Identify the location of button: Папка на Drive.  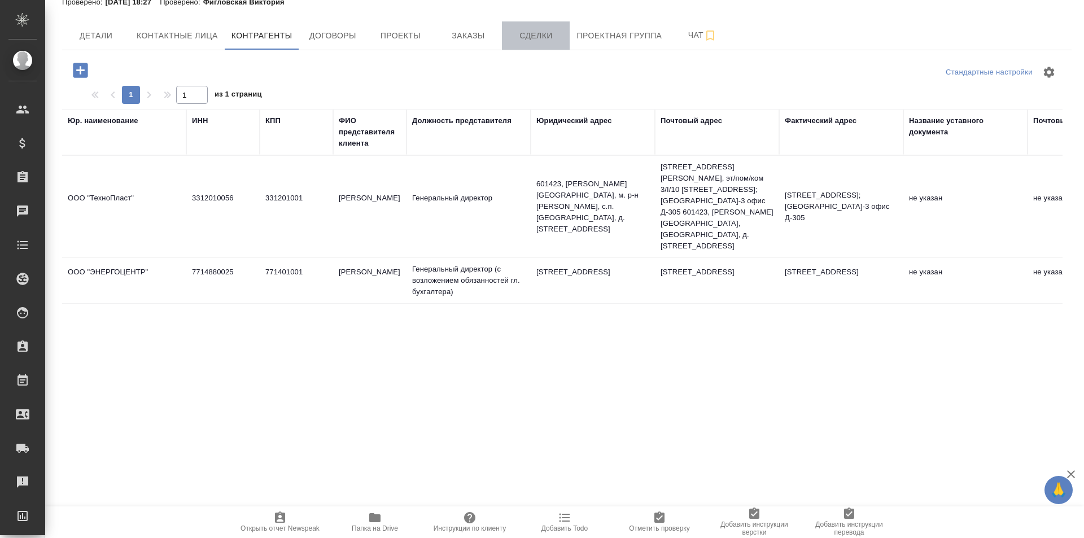
(375, 522).